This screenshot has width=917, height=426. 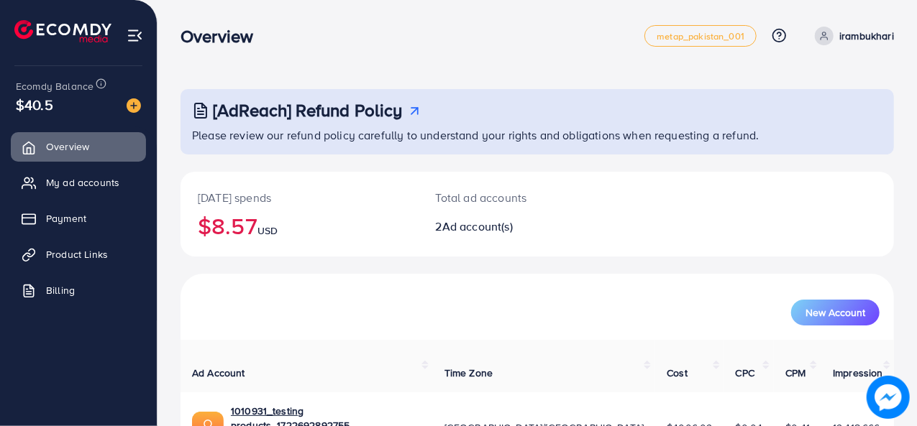 I want to click on button: New Account, so click(x=835, y=313).